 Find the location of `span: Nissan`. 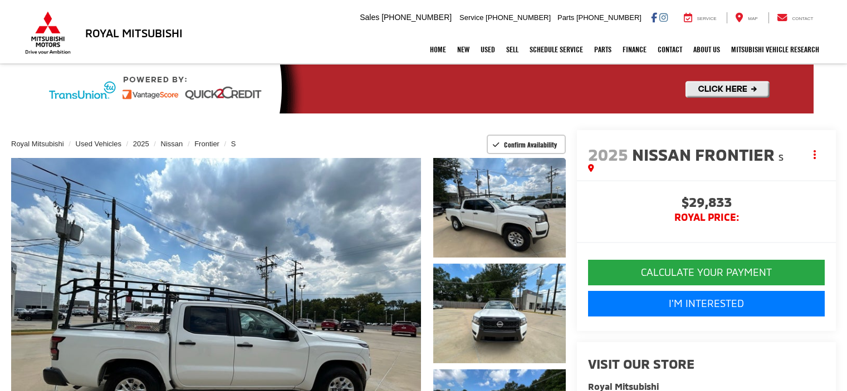

span: Nissan is located at coordinates (172, 144).